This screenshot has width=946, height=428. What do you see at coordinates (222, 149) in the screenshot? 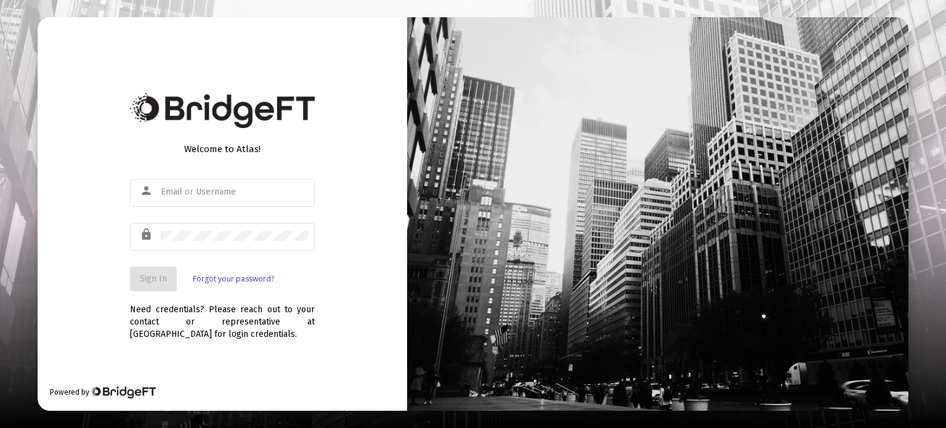
I see `div: Welcome to Atlas!` at bounding box center [222, 149].